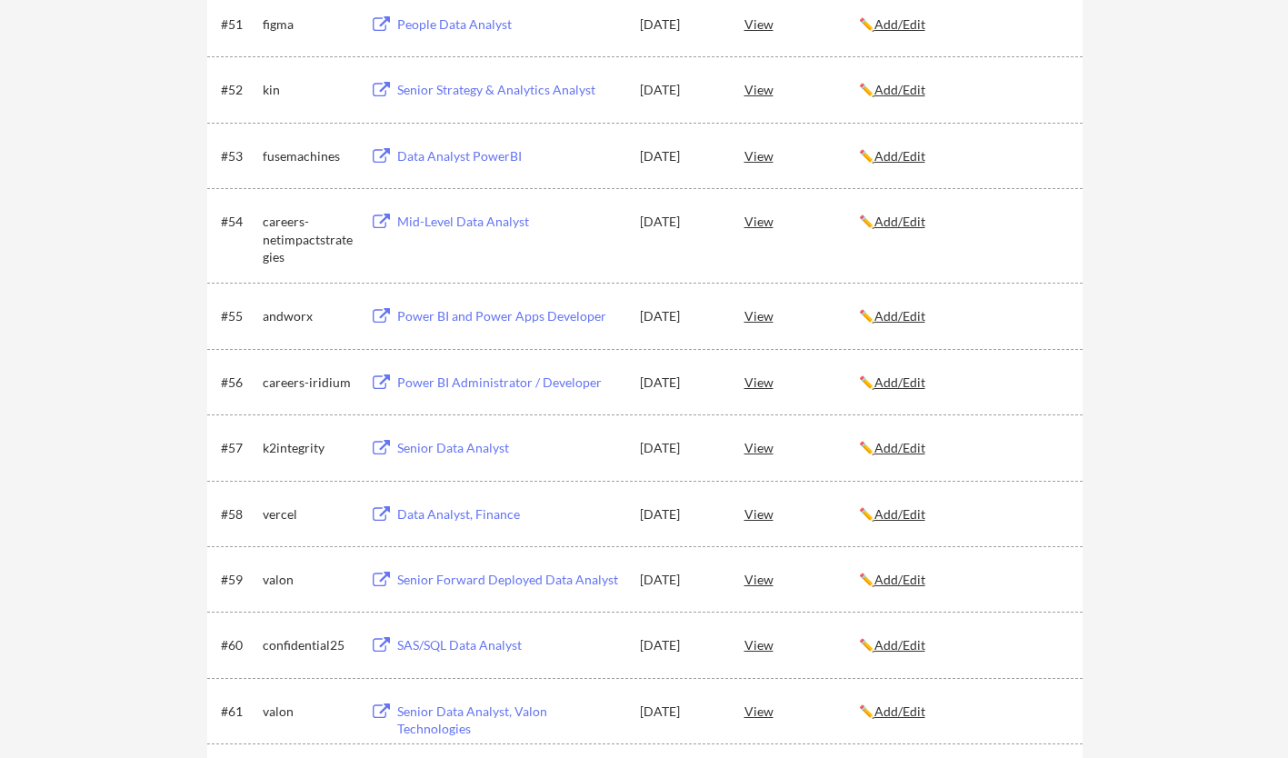  What do you see at coordinates (308, 383) in the screenshot?
I see `div: careers-iridium` at bounding box center [308, 383].